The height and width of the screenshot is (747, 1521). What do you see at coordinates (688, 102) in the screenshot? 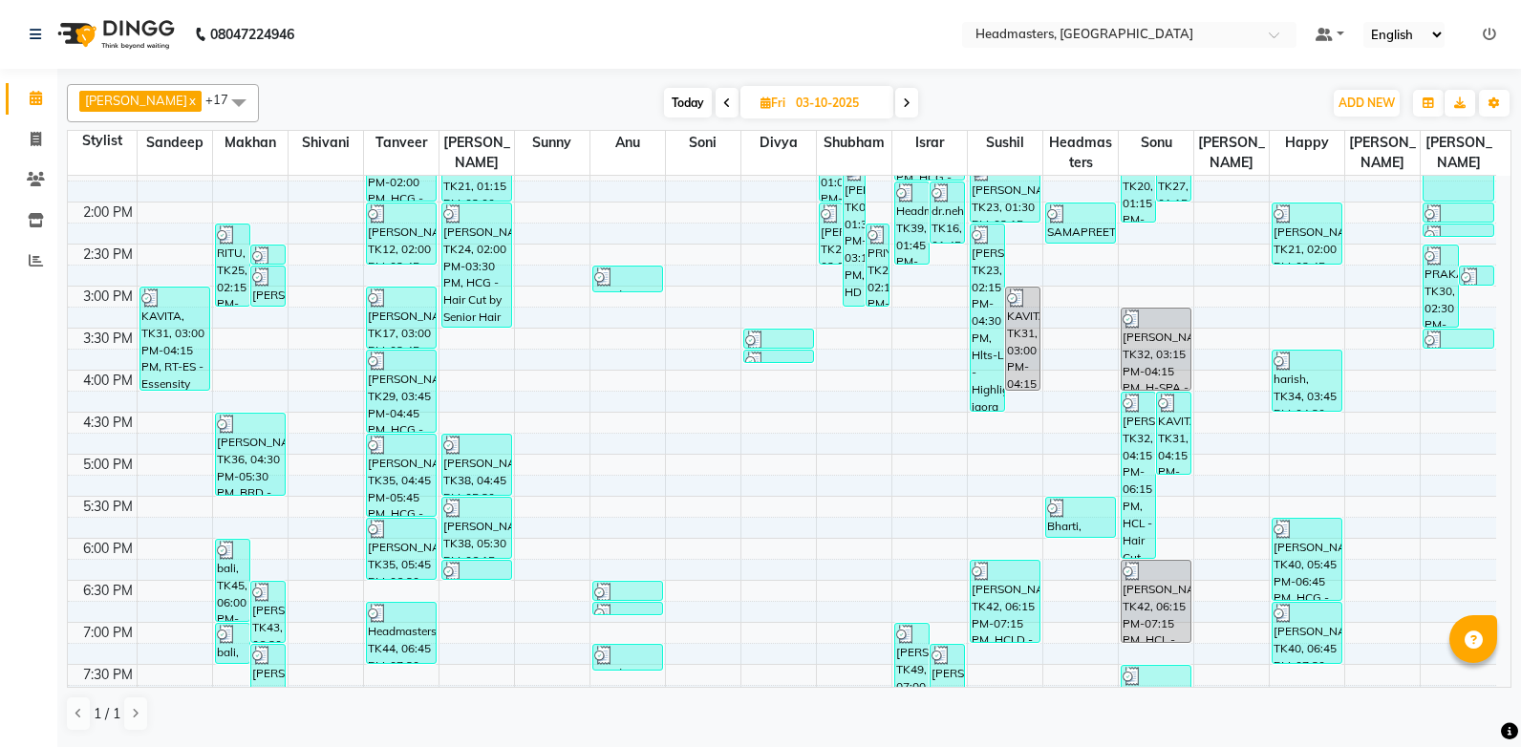
I see `span: Today` at bounding box center [688, 102].